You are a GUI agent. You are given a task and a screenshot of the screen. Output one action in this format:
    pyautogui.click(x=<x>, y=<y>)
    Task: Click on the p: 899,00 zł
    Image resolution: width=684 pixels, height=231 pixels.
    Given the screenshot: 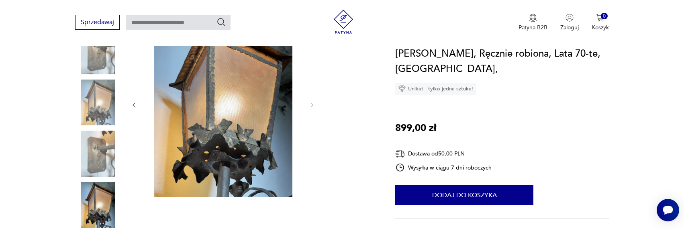 What is the action you would take?
    pyautogui.click(x=416, y=128)
    